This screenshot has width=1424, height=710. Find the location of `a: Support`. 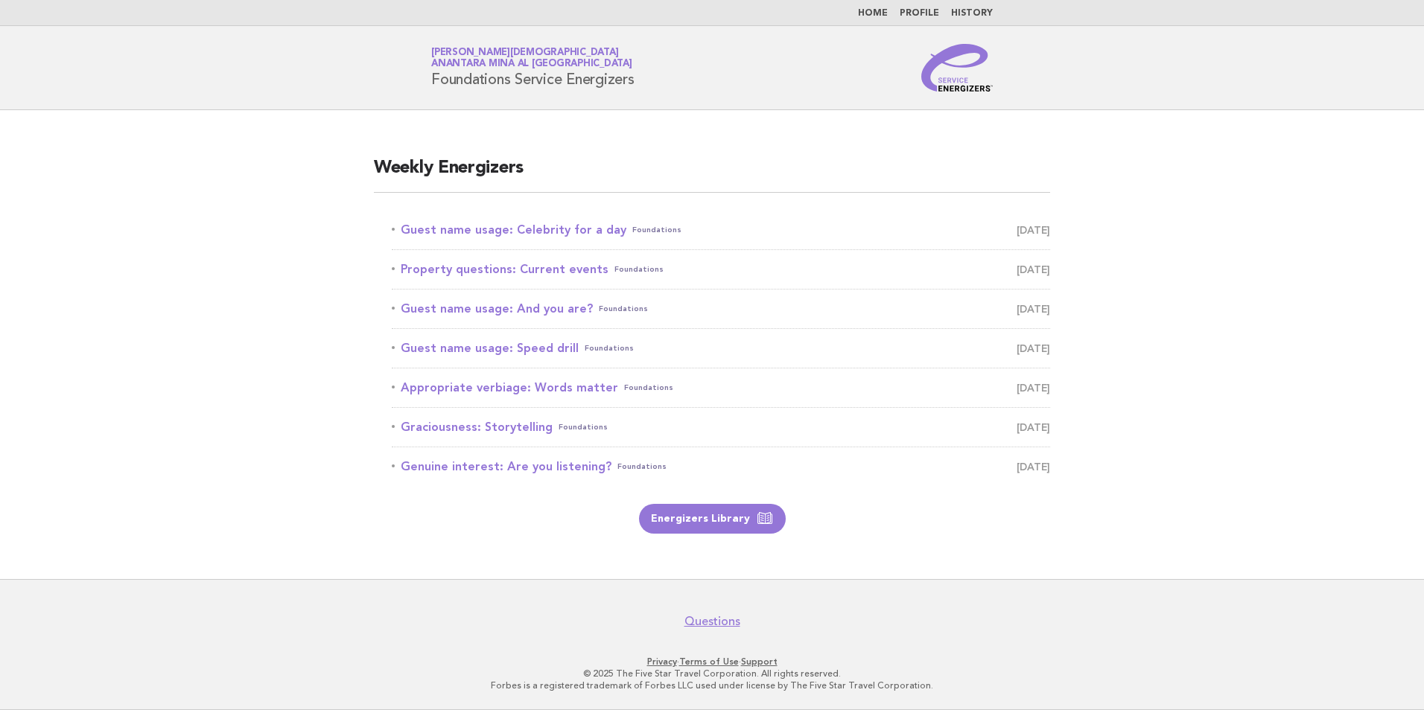

a: Support is located at coordinates (759, 662).